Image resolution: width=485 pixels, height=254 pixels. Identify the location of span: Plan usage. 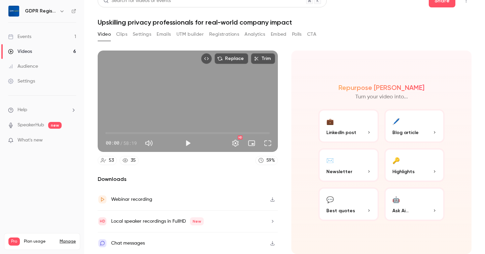
(40, 241).